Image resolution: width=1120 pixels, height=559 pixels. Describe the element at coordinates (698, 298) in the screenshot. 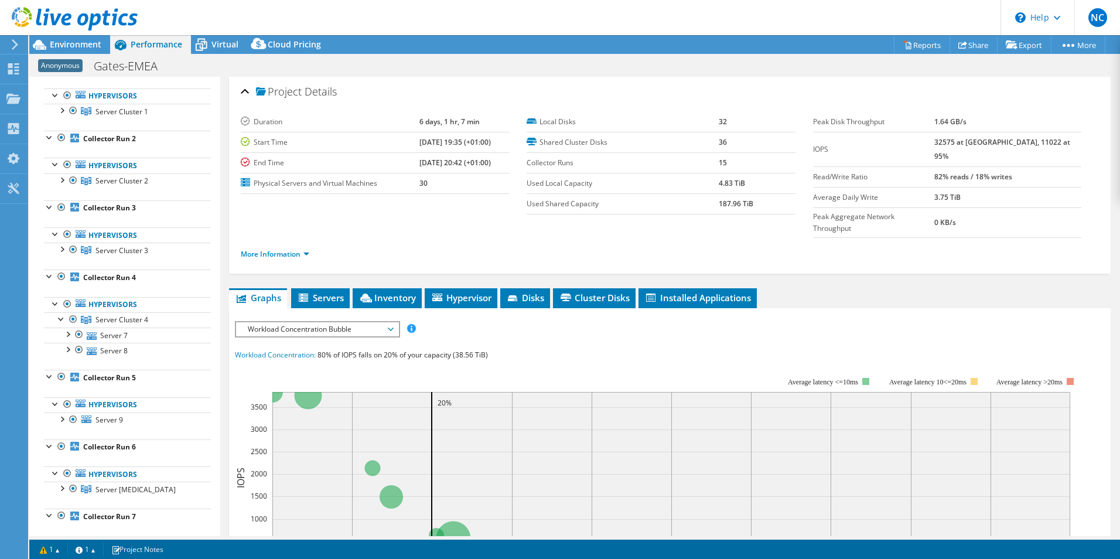

I see `span: Installed Applications` at that location.